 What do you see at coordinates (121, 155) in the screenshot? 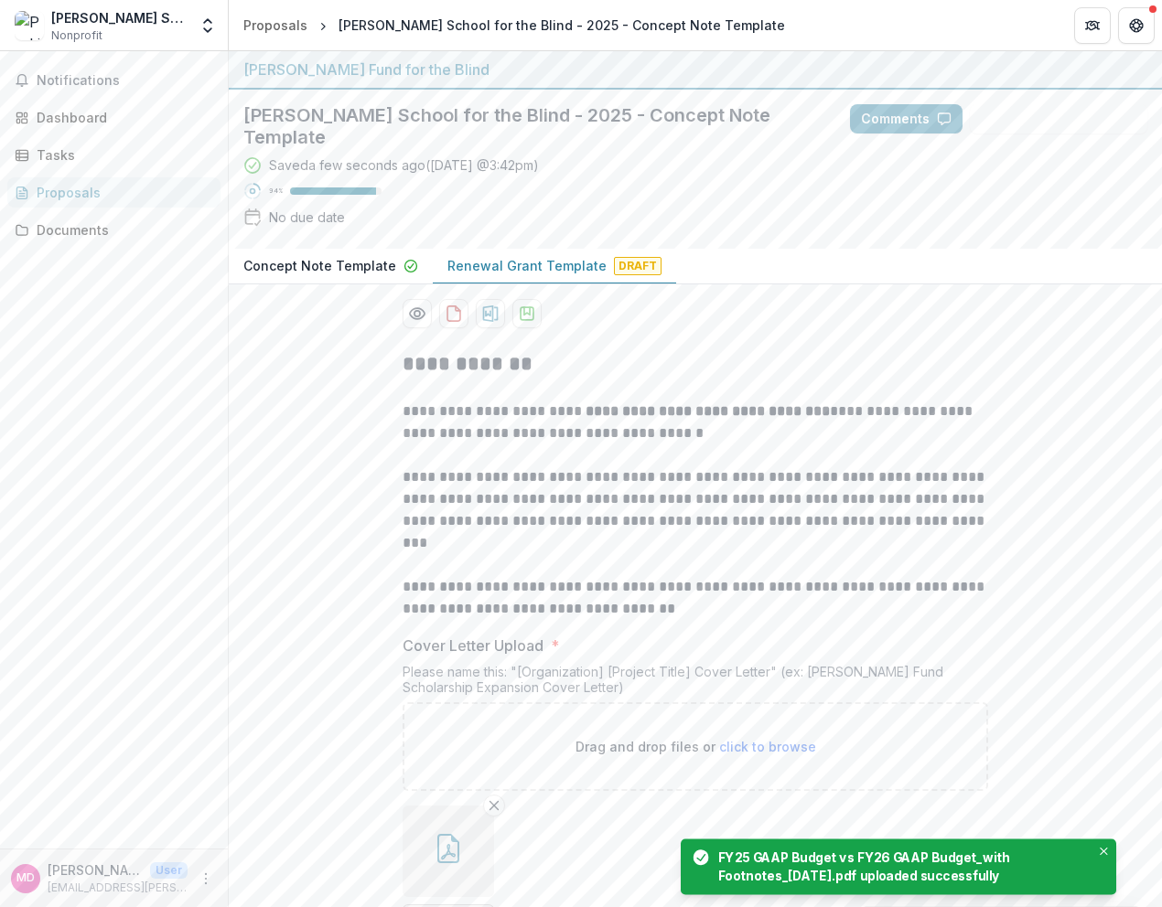
I see `div: Tasks` at bounding box center [121, 155].